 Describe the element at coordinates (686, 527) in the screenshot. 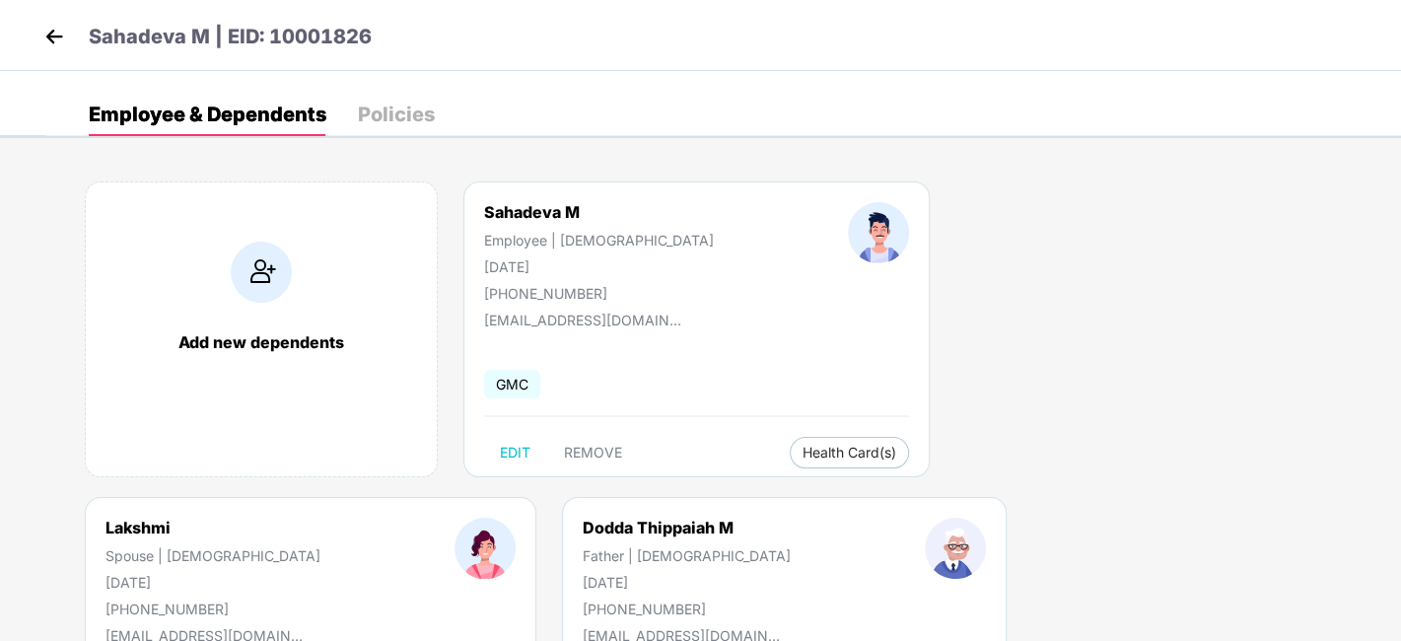

I see `div: Dodda Thippaiah M` at that location.